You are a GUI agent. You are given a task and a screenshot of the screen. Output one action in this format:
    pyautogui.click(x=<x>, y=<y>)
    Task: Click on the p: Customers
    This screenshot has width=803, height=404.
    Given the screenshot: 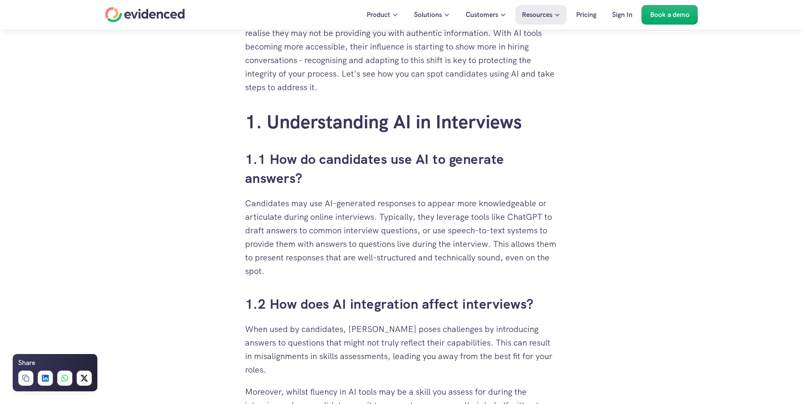 What is the action you would take?
    pyautogui.click(x=482, y=15)
    